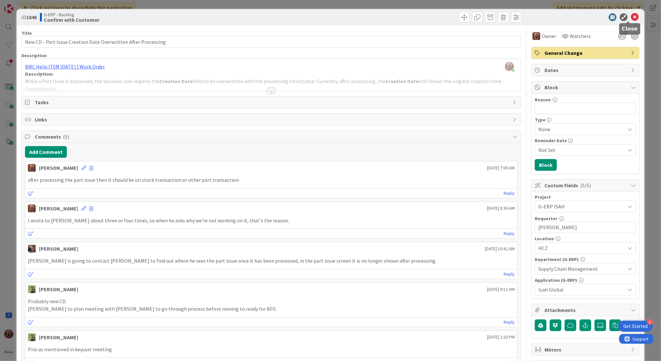  What do you see at coordinates (540, 120) in the screenshot?
I see `span: Type` at bounding box center [540, 120].